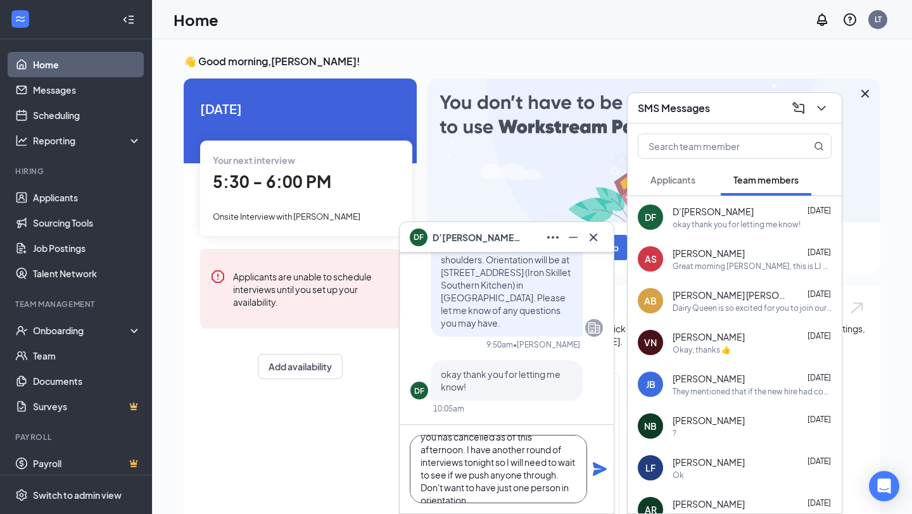  What do you see at coordinates (752, 308) in the screenshot?
I see `div: Dairy Queen is so excited for you to join our team! Do you know anyone else who might be interest...` at bounding box center [752, 308].